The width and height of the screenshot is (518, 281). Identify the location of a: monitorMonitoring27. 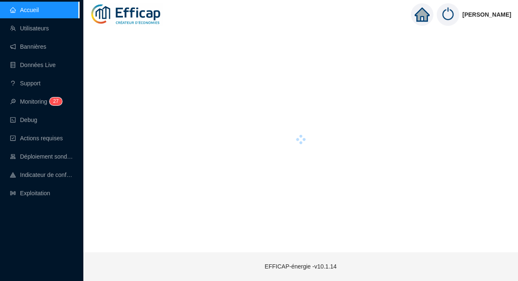
(35, 102).